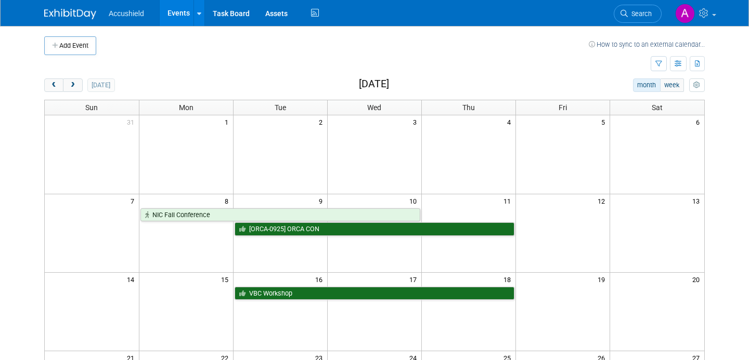 This screenshot has width=749, height=360. What do you see at coordinates (54, 85) in the screenshot?
I see `button: prev` at bounding box center [54, 85].